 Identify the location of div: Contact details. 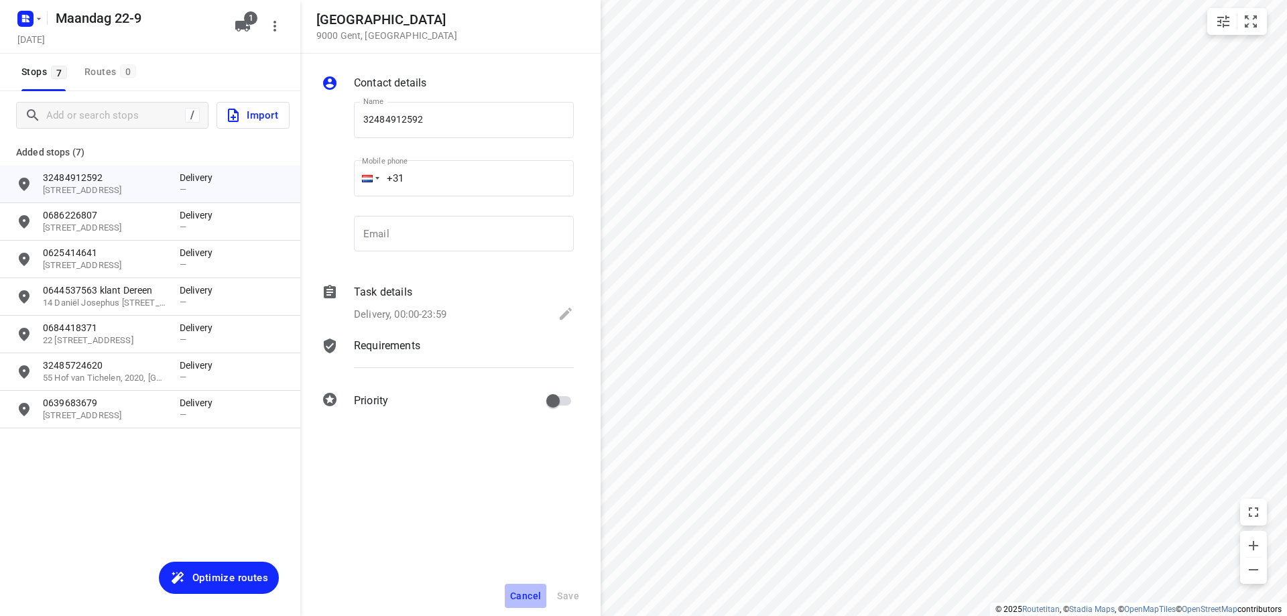
(448, 84).